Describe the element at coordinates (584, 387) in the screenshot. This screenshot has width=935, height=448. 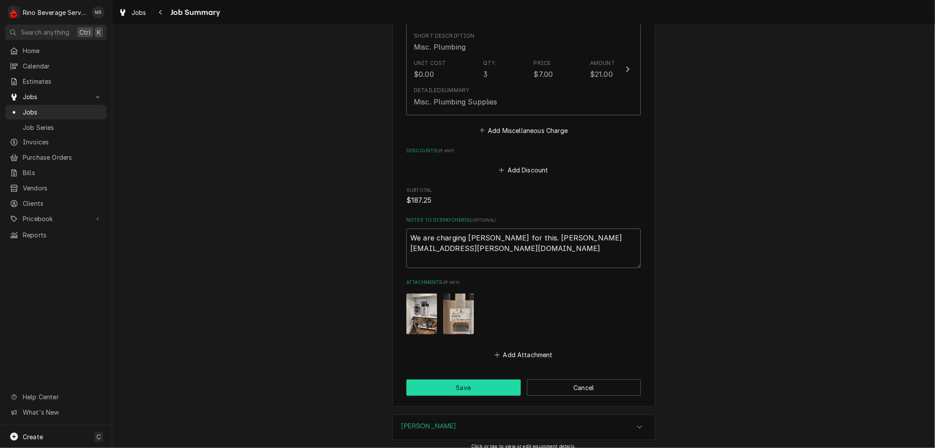
I see `button: Cancel` at that location.